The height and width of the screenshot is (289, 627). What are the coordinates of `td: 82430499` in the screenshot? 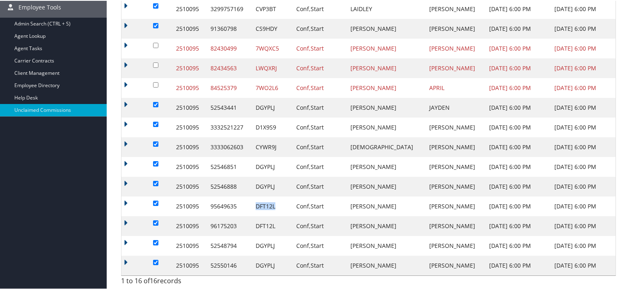 It's located at (229, 48).